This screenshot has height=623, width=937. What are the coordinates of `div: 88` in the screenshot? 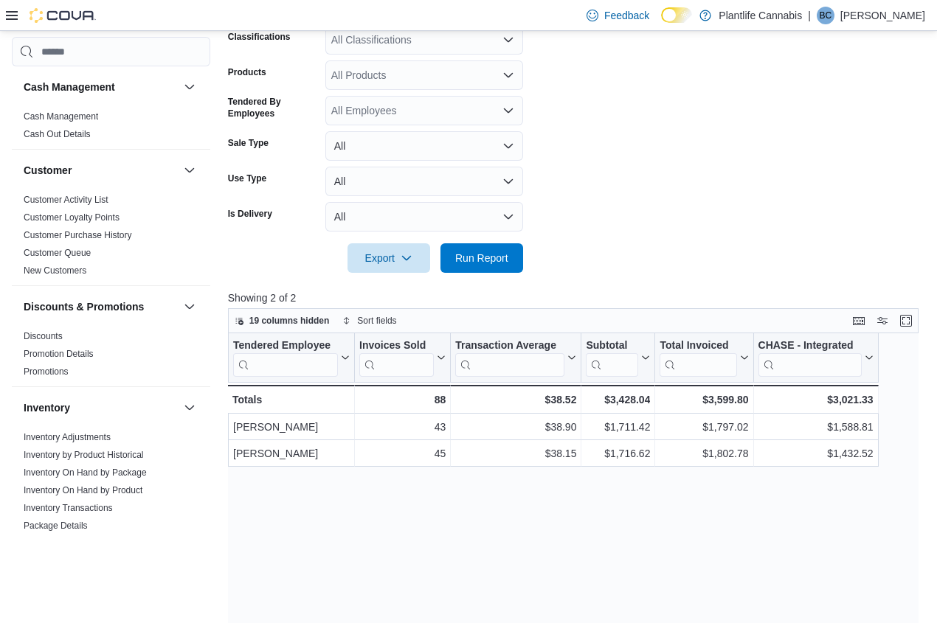 It's located at (402, 400).